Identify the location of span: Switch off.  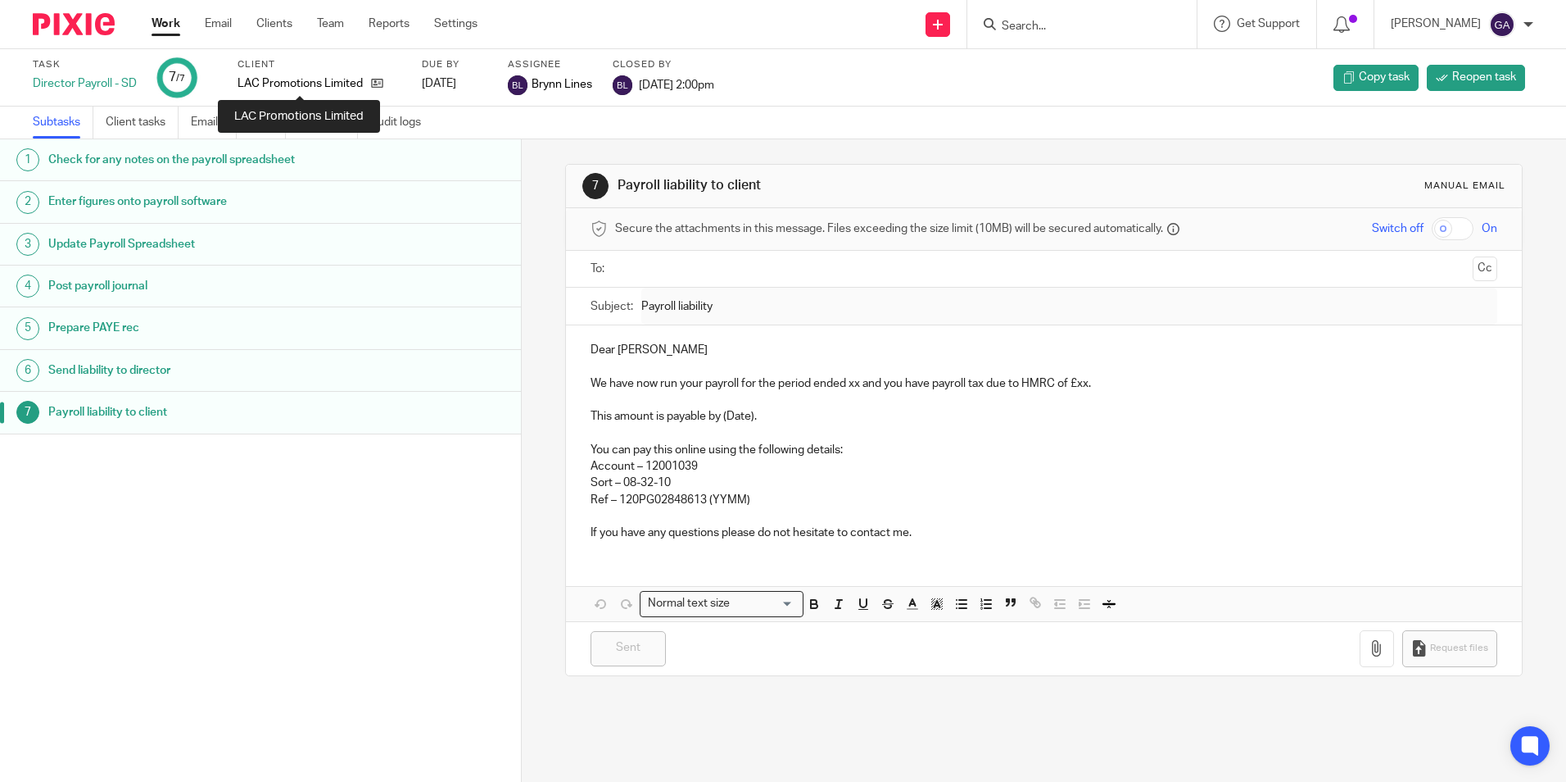
(1398, 229).